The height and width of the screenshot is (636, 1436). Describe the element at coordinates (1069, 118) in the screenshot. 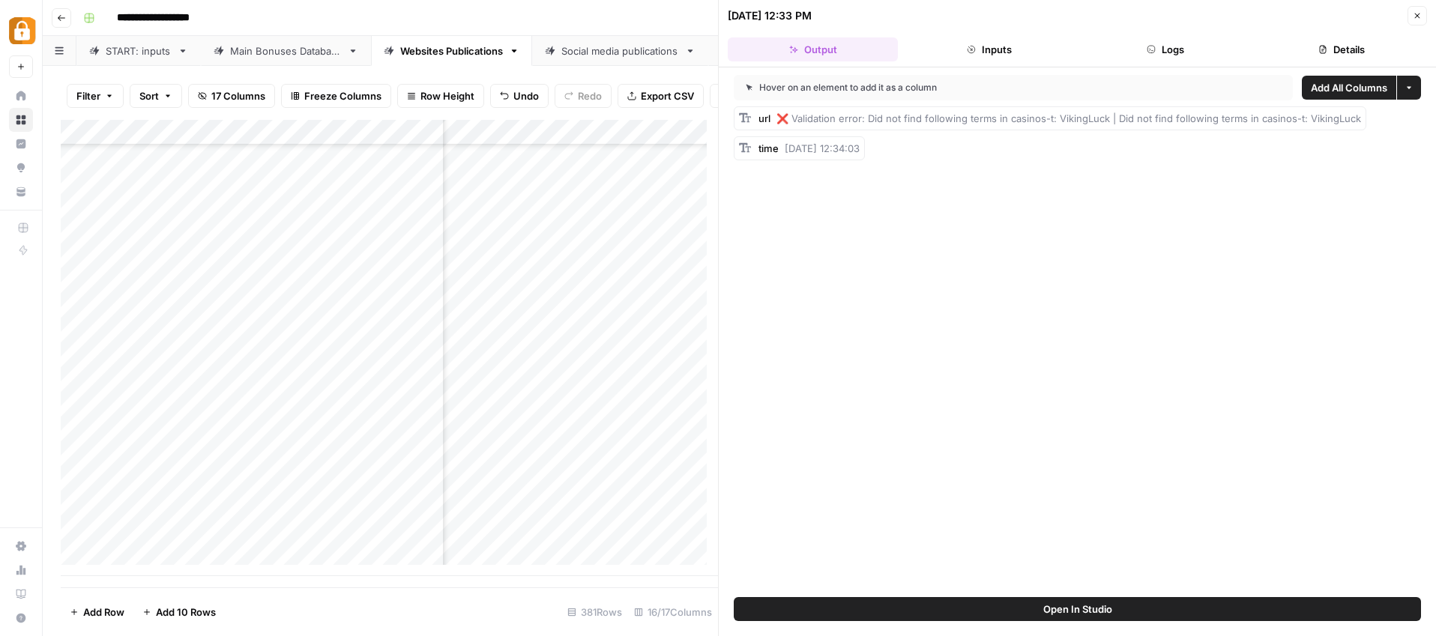

I see `span: ❌ Validation error: Did not find following terms in casinos-t: VikingLuck | Did not find followin...` at that location.